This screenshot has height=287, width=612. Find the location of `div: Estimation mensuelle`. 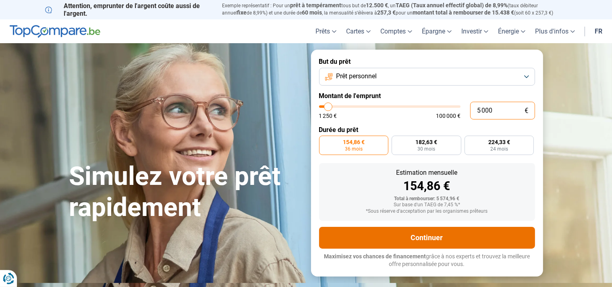

div: Estimation mensuelle is located at coordinates (427, 173).